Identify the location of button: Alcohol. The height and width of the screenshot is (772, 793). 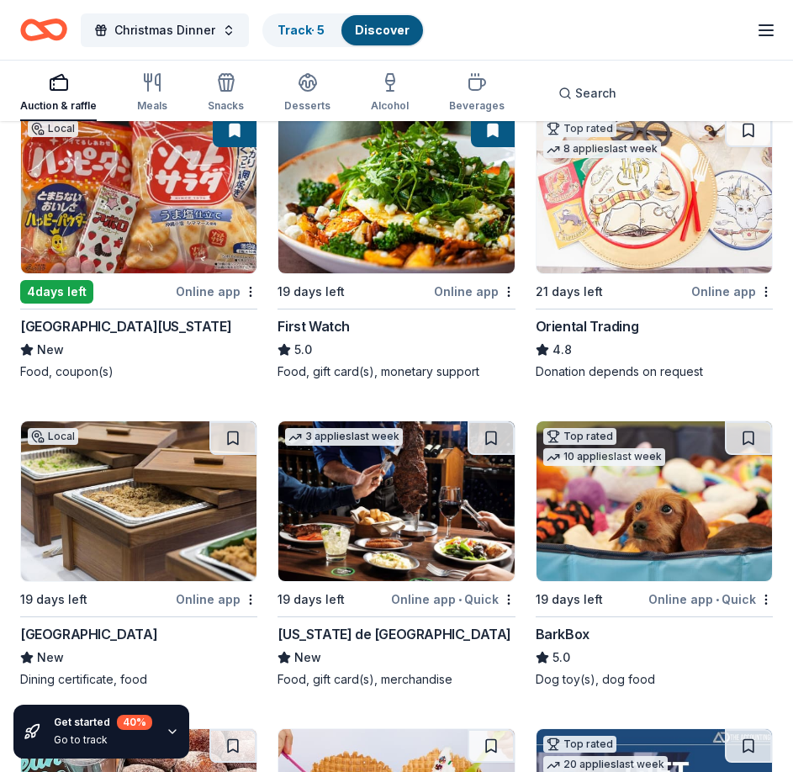
(389, 93).